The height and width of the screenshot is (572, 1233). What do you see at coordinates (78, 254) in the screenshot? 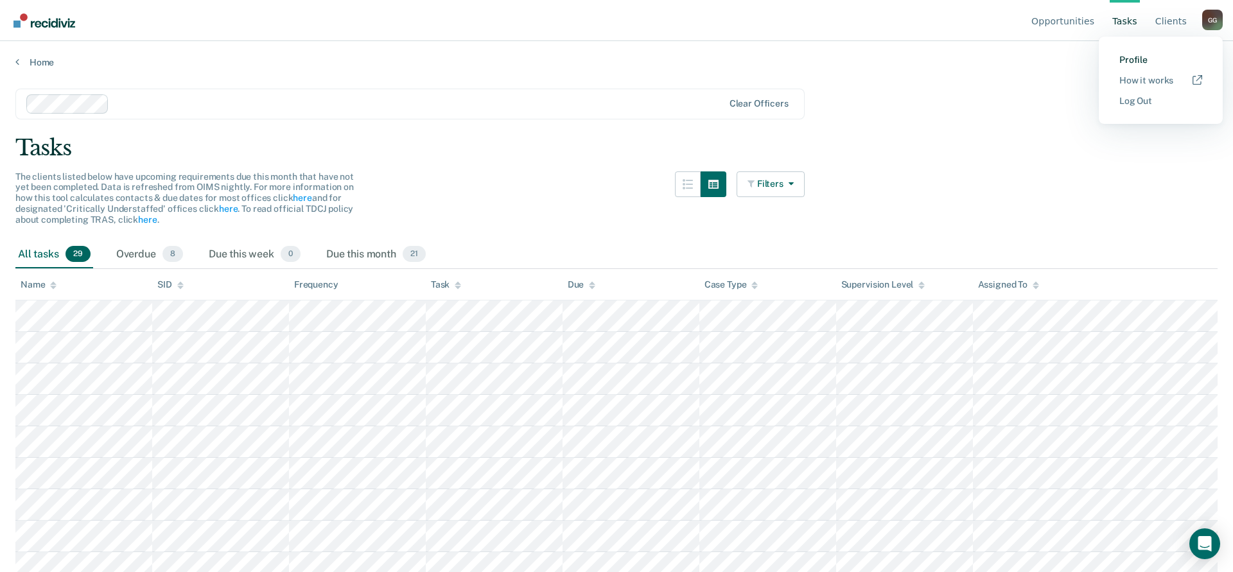
I see `span: 29` at bounding box center [78, 254].